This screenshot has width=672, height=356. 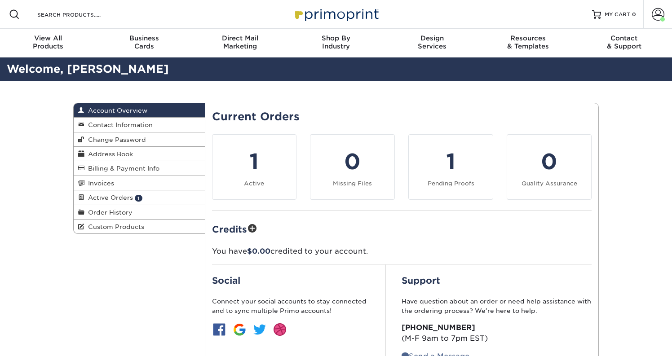 What do you see at coordinates (114, 227) in the screenshot?
I see `span: Custom Products` at bounding box center [114, 227].